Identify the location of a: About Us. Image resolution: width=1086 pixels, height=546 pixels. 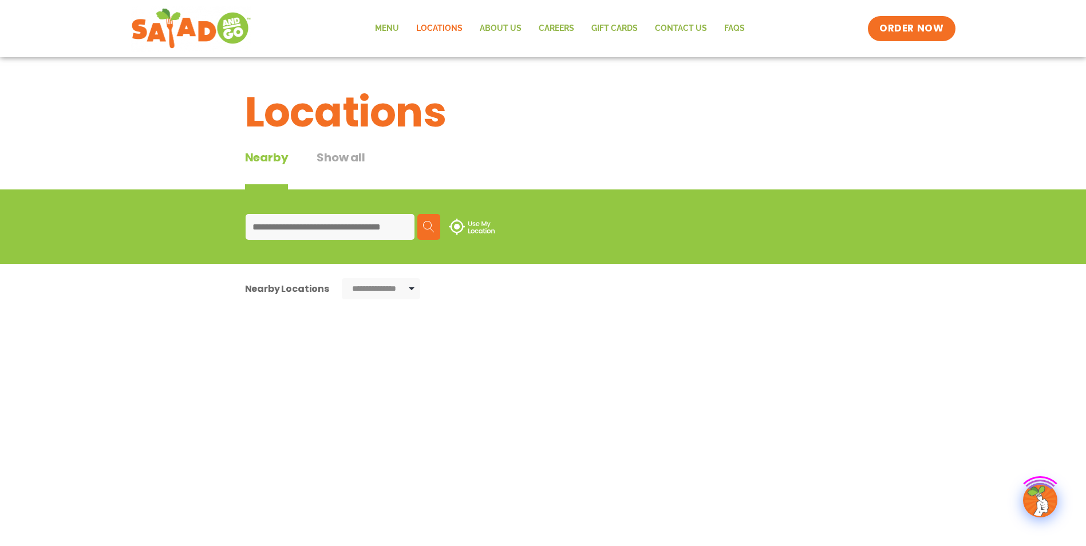
(500, 29).